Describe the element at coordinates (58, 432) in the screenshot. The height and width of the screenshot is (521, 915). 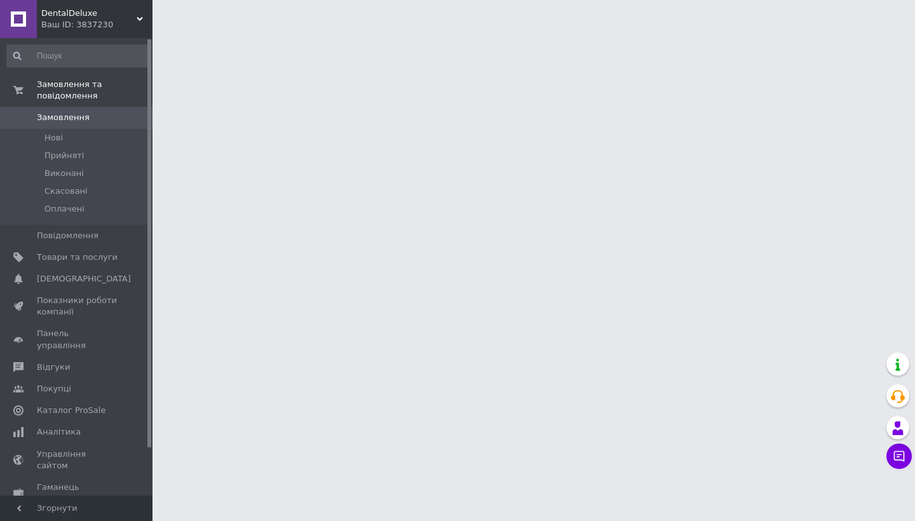
I see `span: Аналітика` at that location.